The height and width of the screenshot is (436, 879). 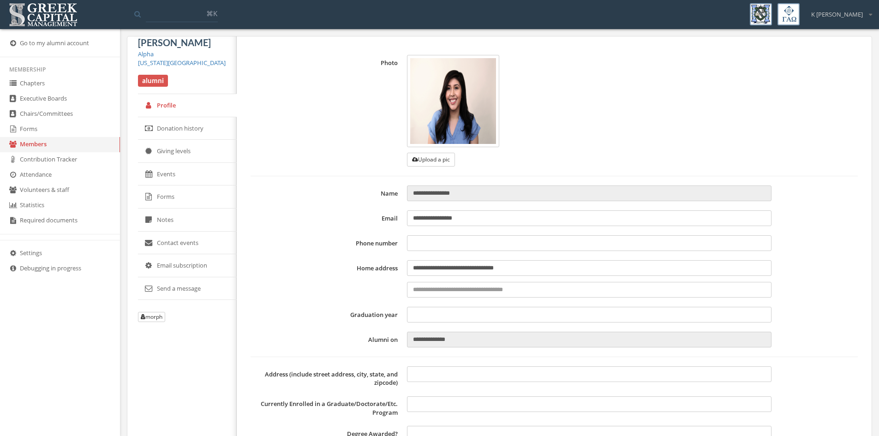 I want to click on label: Address (include street address, city, state, and zipcode), so click(x=326, y=376).